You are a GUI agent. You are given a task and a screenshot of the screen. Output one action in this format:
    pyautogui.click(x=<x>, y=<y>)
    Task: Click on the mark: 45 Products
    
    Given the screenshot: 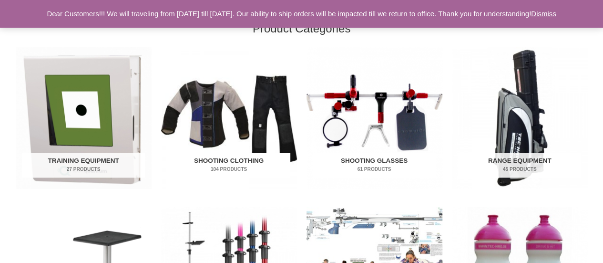 What is the action you would take?
    pyautogui.click(x=519, y=169)
    